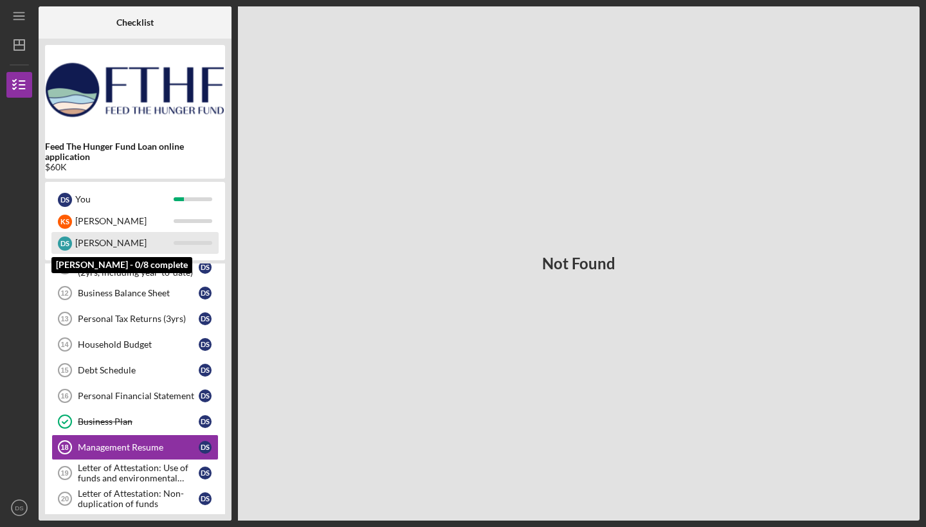 The height and width of the screenshot is (527, 926). I want to click on button: DS, so click(19, 508).